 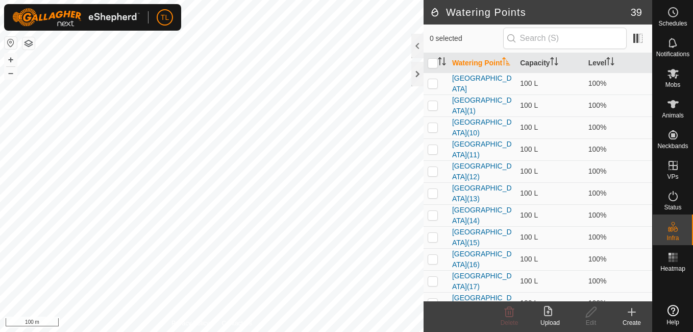 What do you see at coordinates (550, 323) in the screenshot?
I see `div: Upload` at bounding box center [550, 323].